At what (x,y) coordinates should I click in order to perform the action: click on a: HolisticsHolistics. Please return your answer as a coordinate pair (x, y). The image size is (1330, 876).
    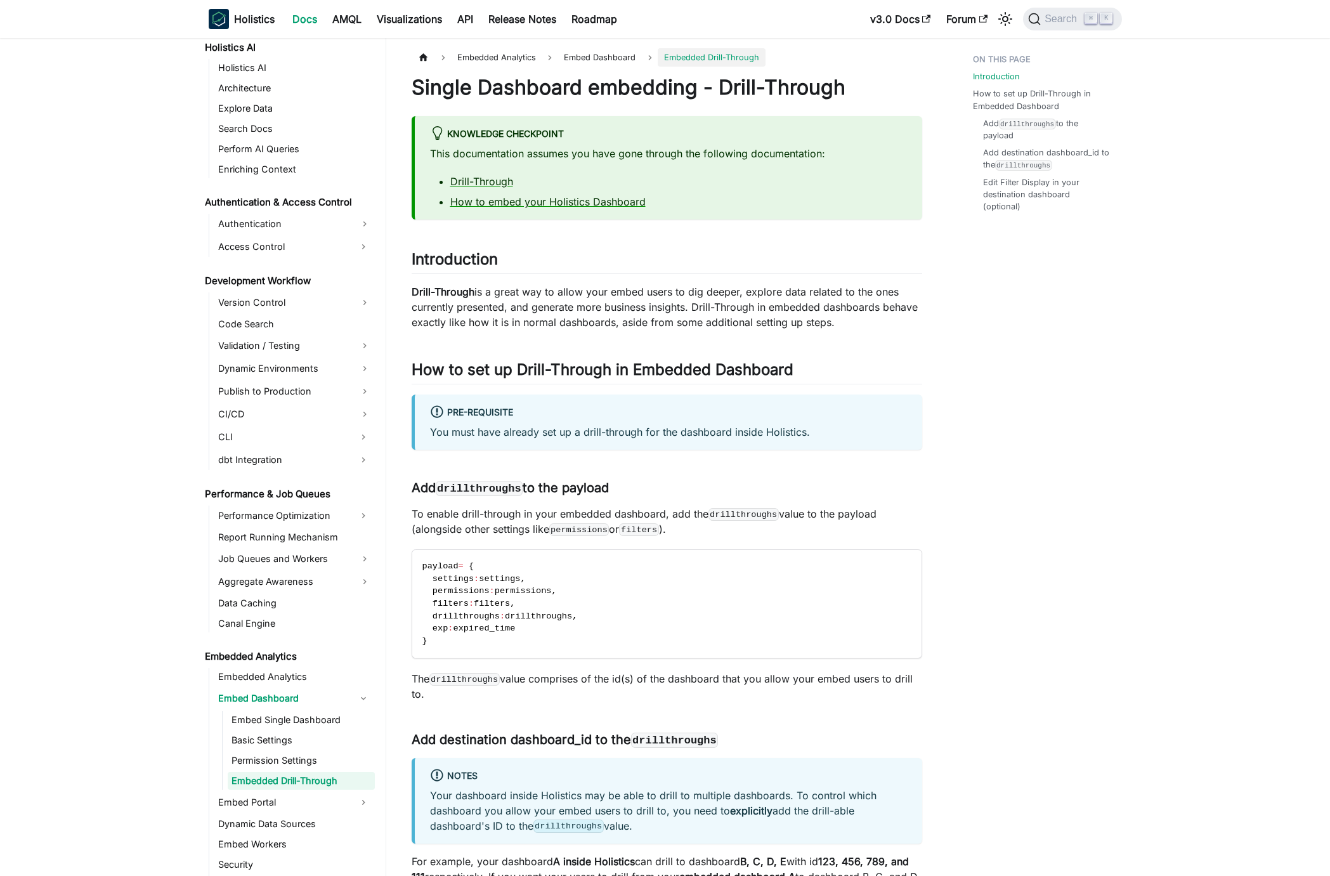
    Looking at the image, I should click on (242, 19).